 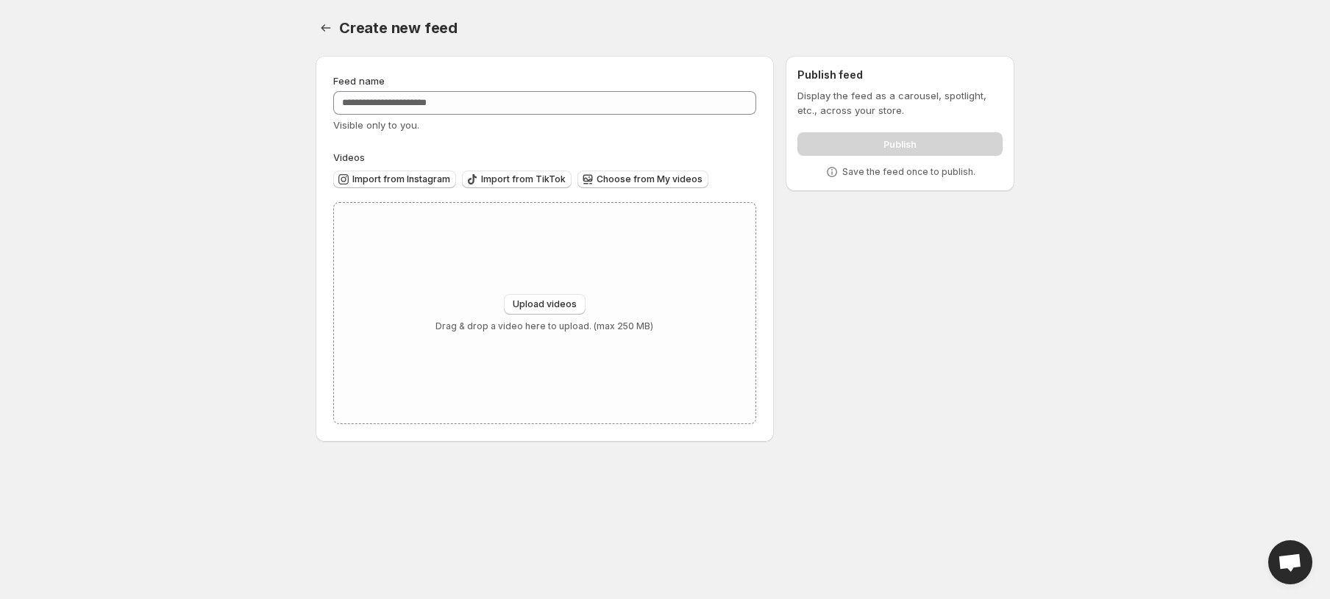 I want to click on button: Choose from My videos, so click(x=643, y=179).